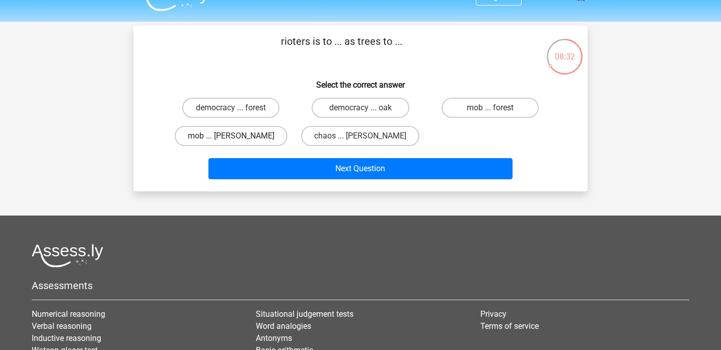 Image resolution: width=721 pixels, height=350 pixels. I want to click on button: Next Question, so click(361, 169).